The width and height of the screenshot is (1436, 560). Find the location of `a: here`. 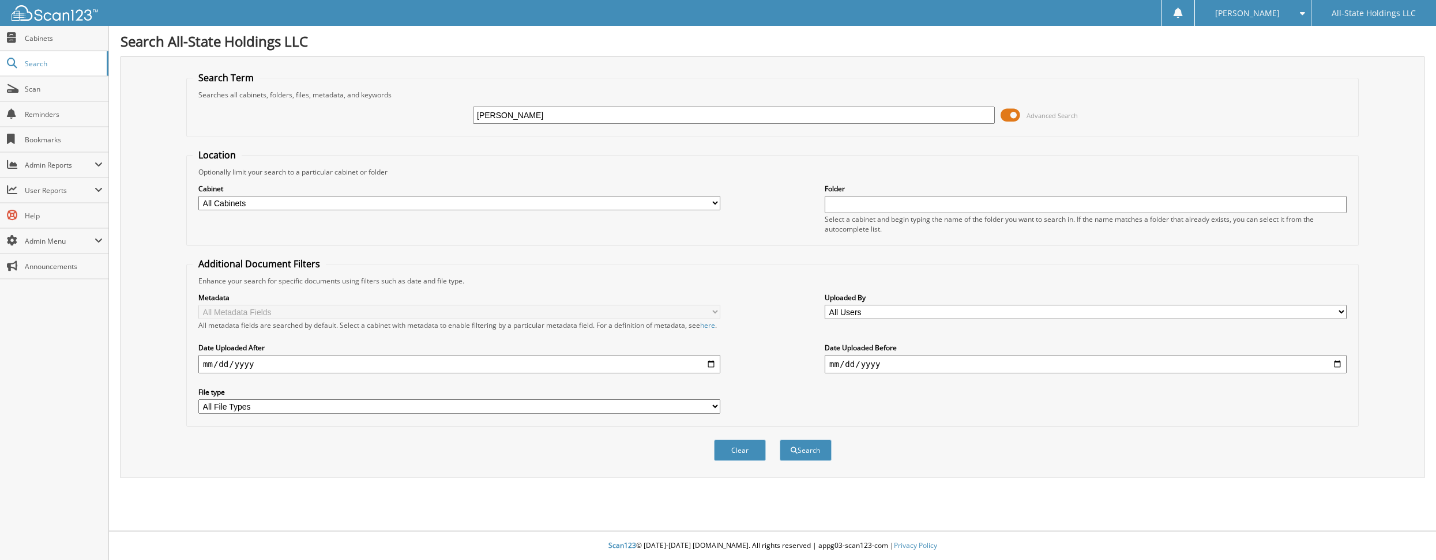

a: here is located at coordinates (707, 325).